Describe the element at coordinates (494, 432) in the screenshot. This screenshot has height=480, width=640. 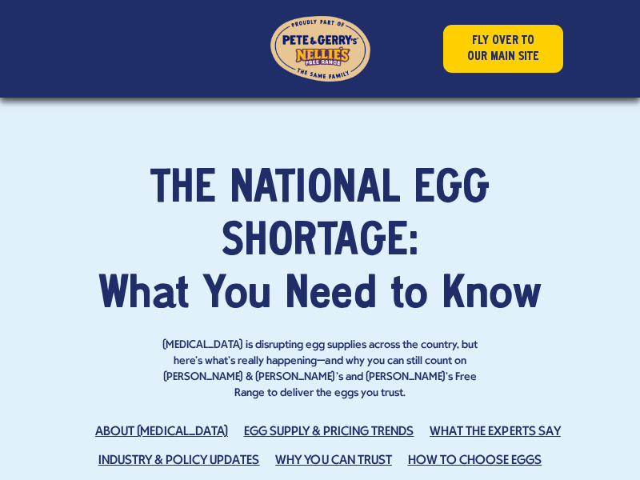
I see `a: WHAT THE EXPERTS SAY` at that location.